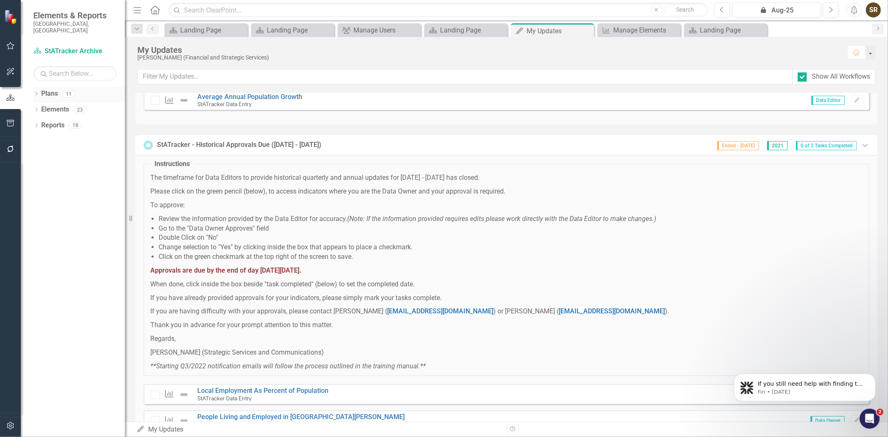 The image size is (888, 437). What do you see at coordinates (250, 97) in the screenshot?
I see `a: Average Annual Population Growth` at bounding box center [250, 97].